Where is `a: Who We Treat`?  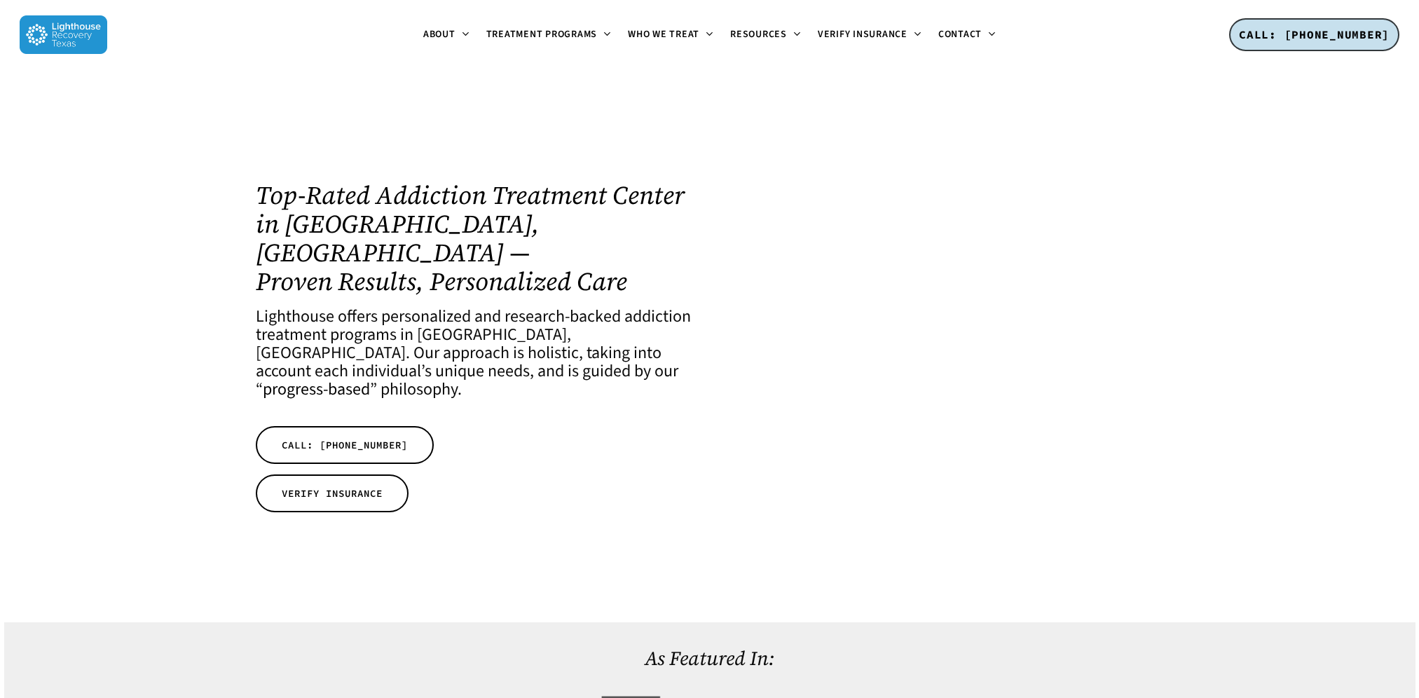 a: Who We Treat is located at coordinates (670, 35).